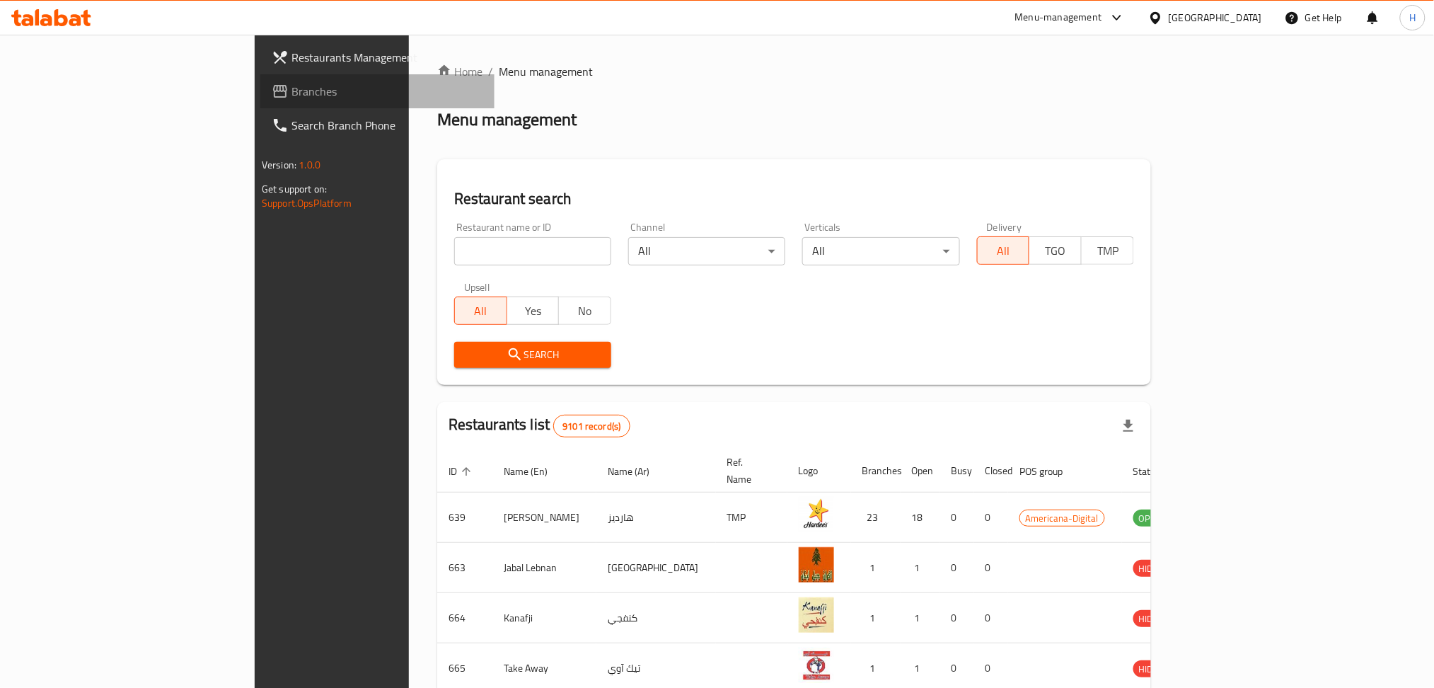 The width and height of the screenshot is (1434, 688). What do you see at coordinates (533, 251) in the screenshot?
I see `input: Search for restaurant name or ID..` at bounding box center [533, 251].